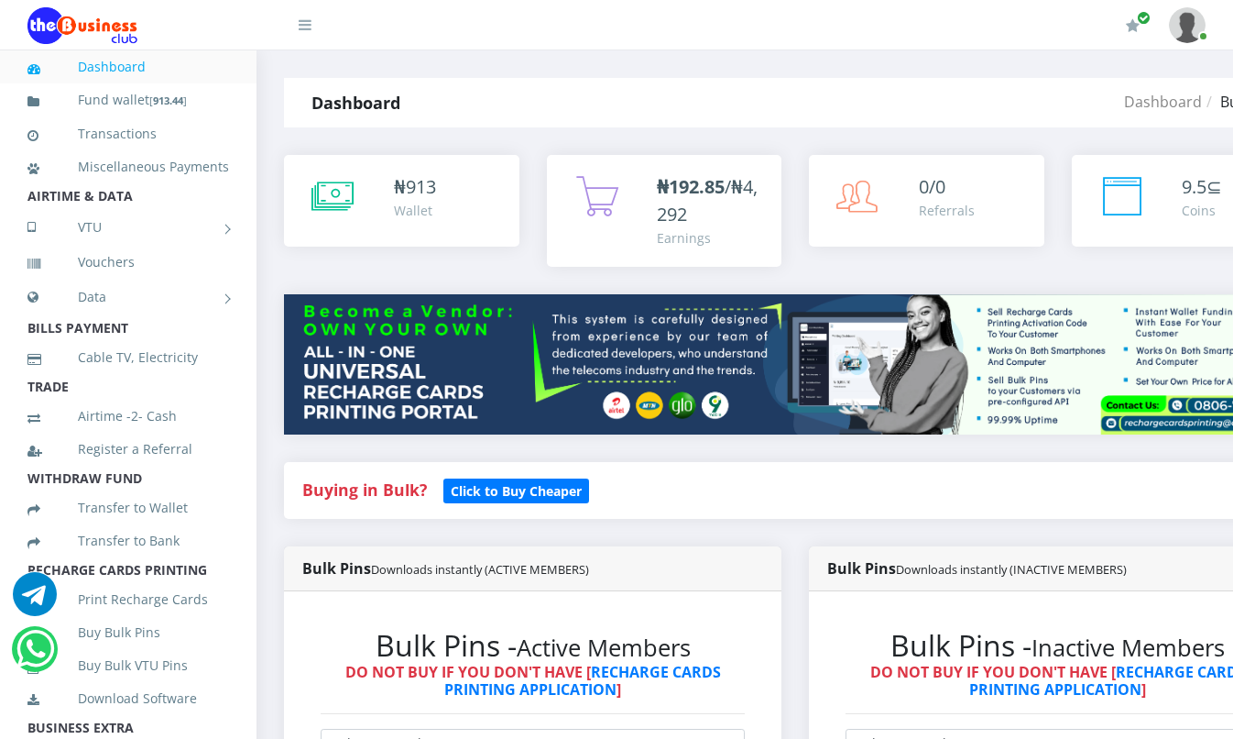  What do you see at coordinates (1202, 210) in the screenshot?
I see `div: Coins` at bounding box center [1202, 210].